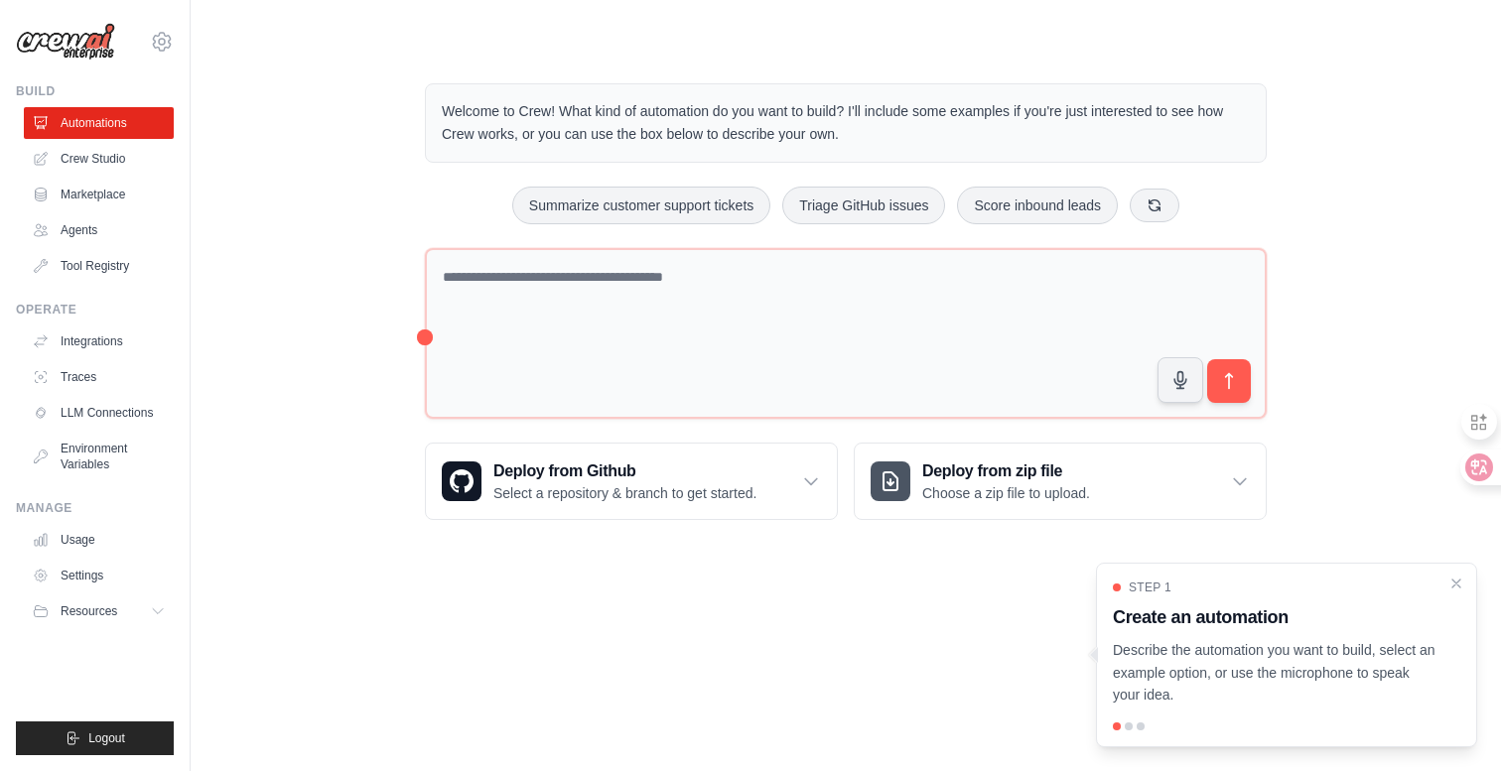  What do you see at coordinates (1150, 588) in the screenshot?
I see `span: Step 1` at bounding box center [1150, 588].